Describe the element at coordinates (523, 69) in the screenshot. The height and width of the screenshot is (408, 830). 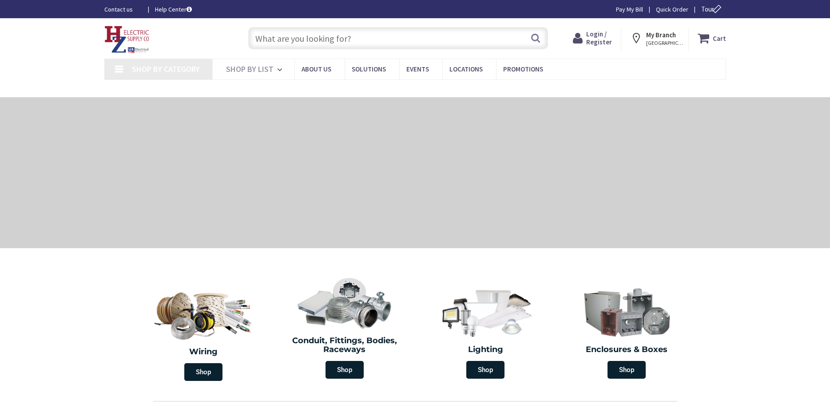
I see `span: Promotions` at that location.